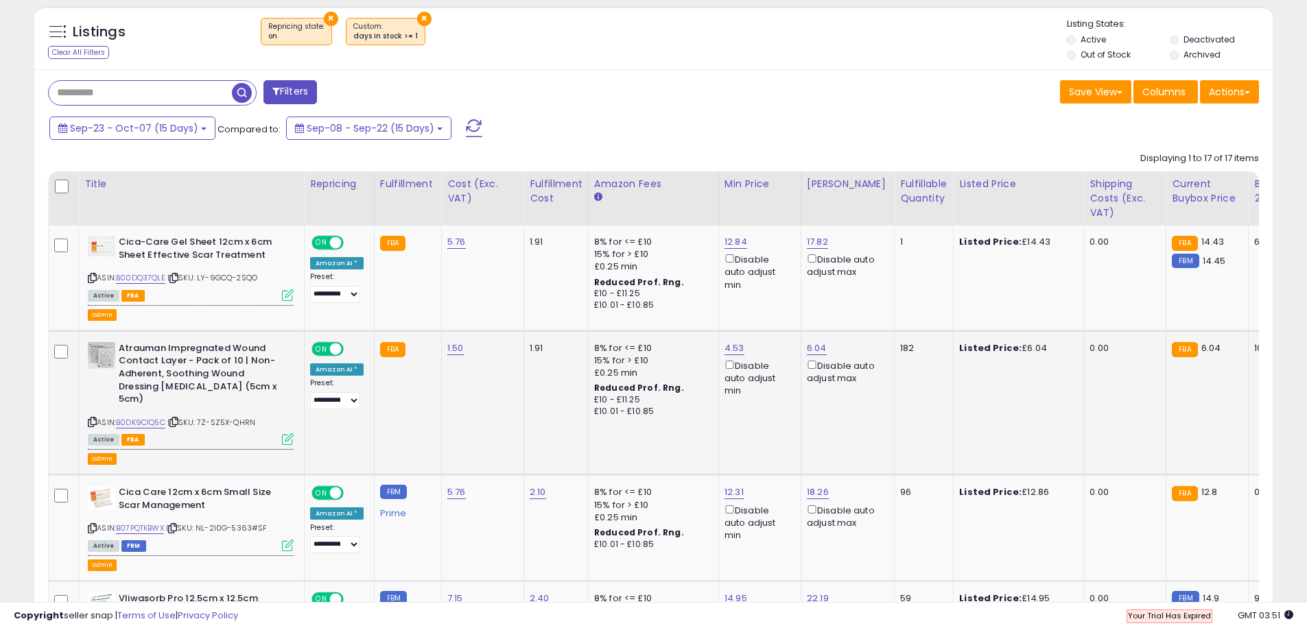 Image resolution: width=1307 pixels, height=630 pixels. Describe the element at coordinates (1199, 158) in the screenshot. I see `div: Displaying 1 to 17 of 17 items` at that location.